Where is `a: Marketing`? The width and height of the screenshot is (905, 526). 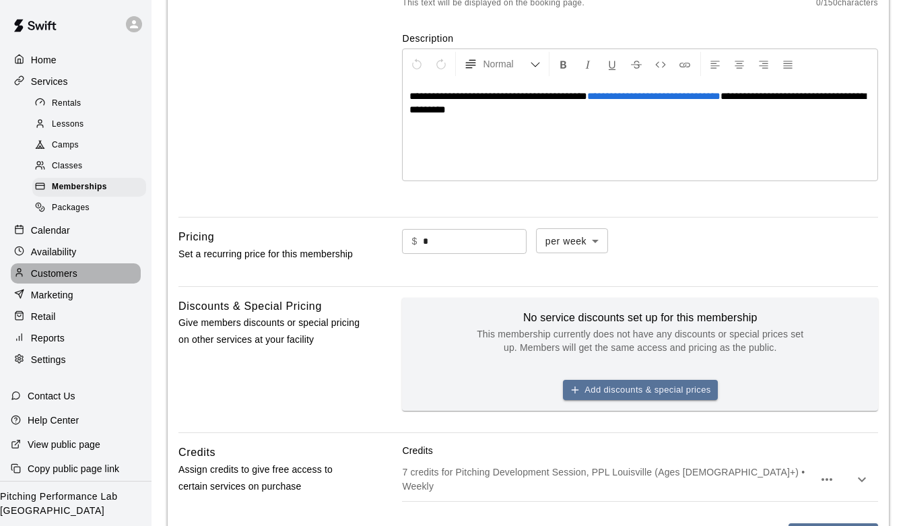 a: Marketing is located at coordinates (75, 295).